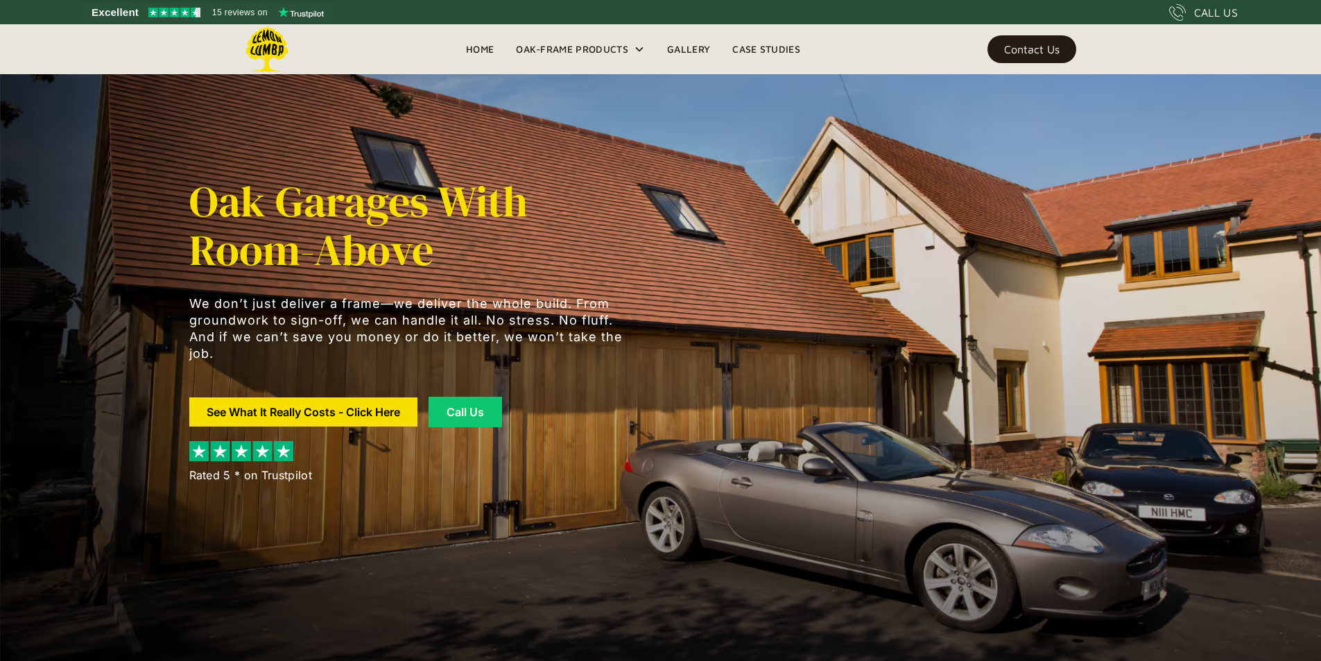 The width and height of the screenshot is (1321, 661). What do you see at coordinates (174, 12) in the screenshot?
I see `img: Trustpilot 4.5 stars` at bounding box center [174, 12].